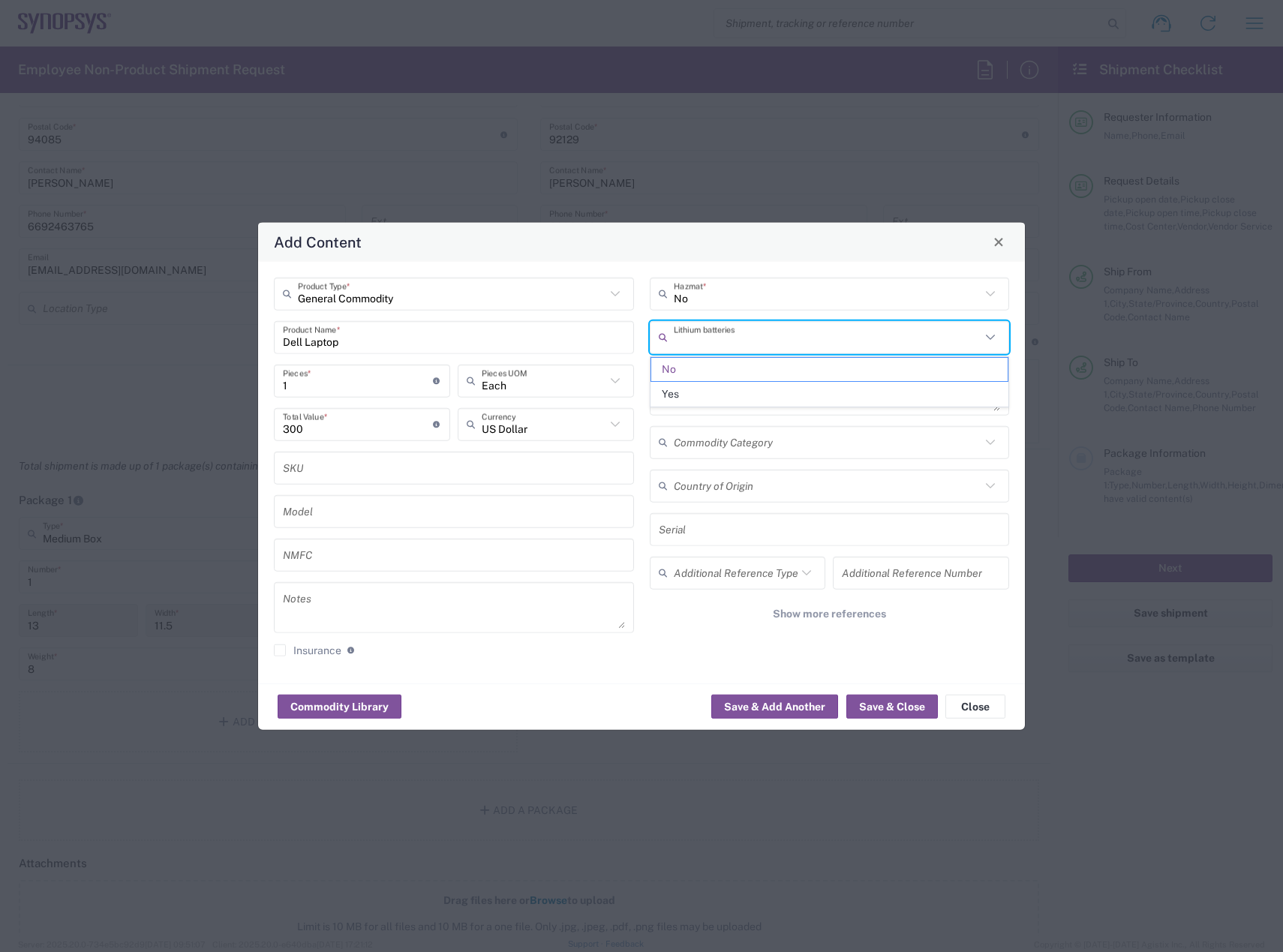 The height and width of the screenshot is (952, 1283). What do you see at coordinates (775, 707) in the screenshot?
I see `button: Save & Add Another` at bounding box center [775, 707].